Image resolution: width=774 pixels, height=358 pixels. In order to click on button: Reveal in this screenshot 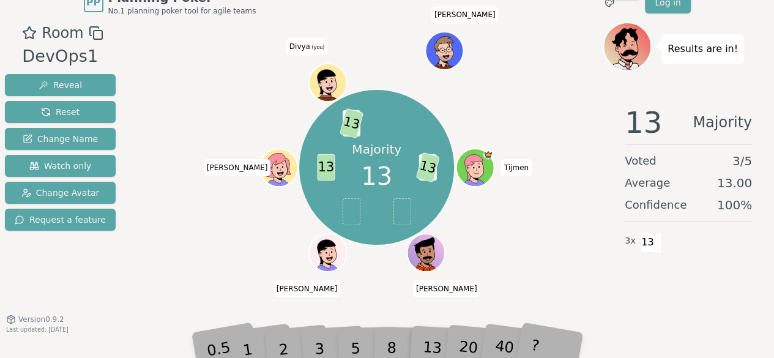, I will do `click(60, 85)`.